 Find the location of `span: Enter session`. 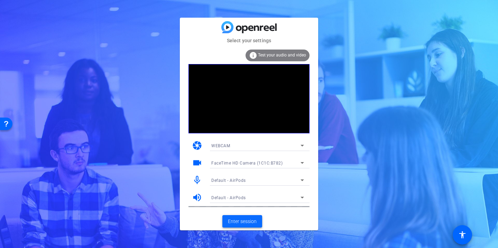

span: Enter session is located at coordinates (242, 221).